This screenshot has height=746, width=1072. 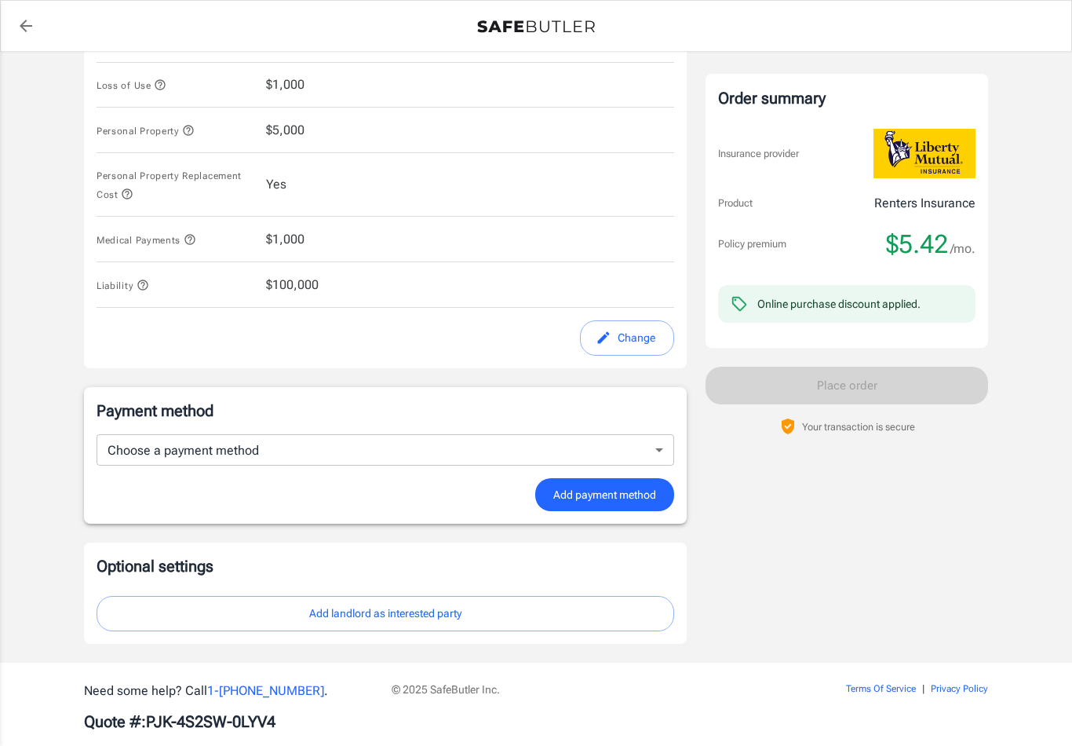 I want to click on b: Quote #: PJK-4S2SW-0LYV4, so click(x=180, y=721).